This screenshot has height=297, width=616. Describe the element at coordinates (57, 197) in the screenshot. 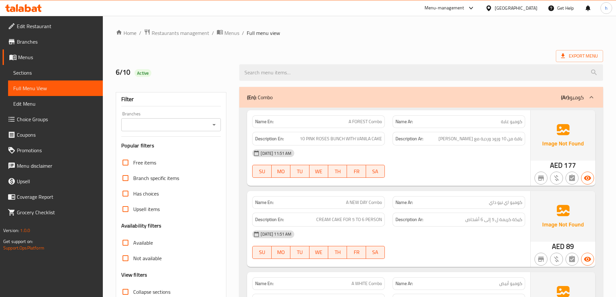

I see `span: Coverage Report` at that location.